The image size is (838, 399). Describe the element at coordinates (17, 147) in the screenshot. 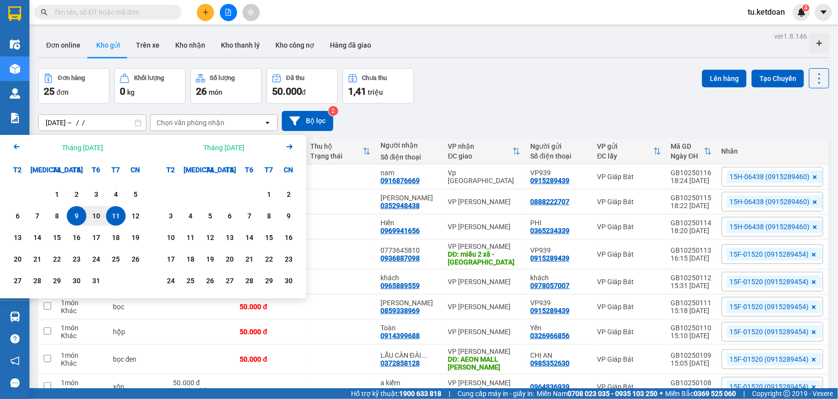

I see `svg: Arrow Left` at that location.